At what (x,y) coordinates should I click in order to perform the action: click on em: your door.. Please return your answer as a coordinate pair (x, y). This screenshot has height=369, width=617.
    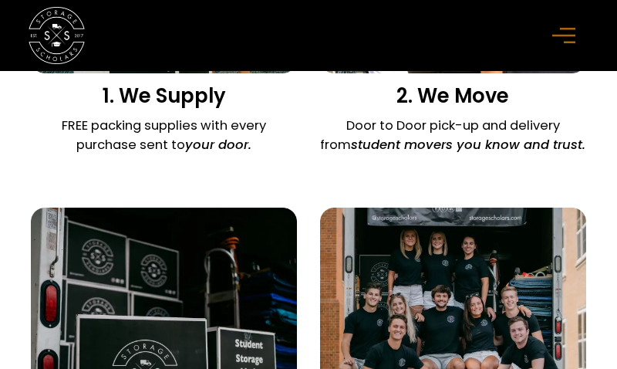
    Looking at the image, I should click on (218, 144).